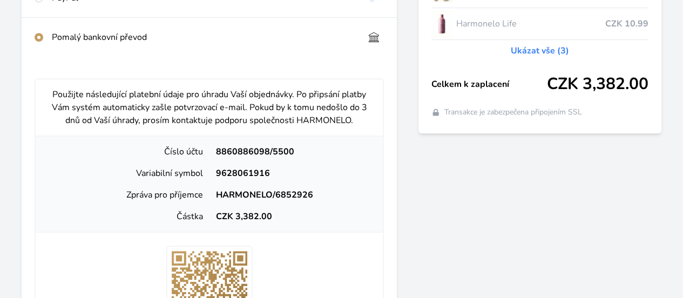  Describe the element at coordinates (292, 173) in the screenshot. I see `div: 9628061916` at that location.